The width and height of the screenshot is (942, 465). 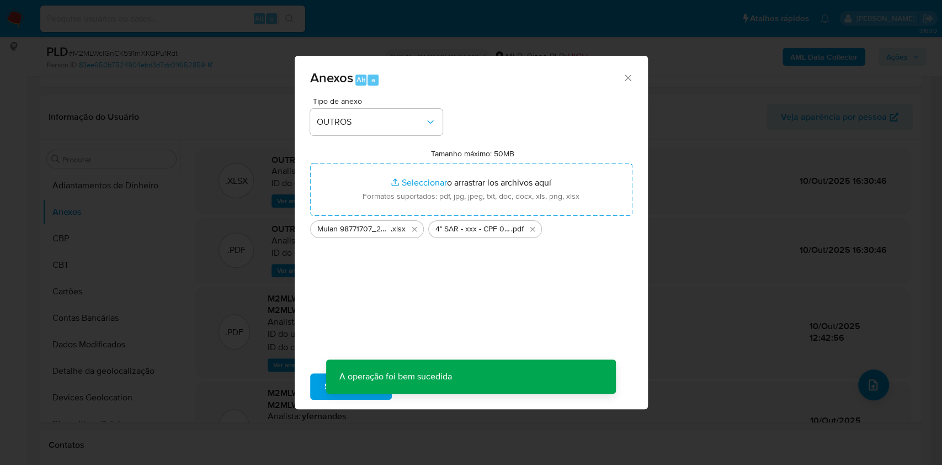 I want to click on span: Cancelar, so click(x=428, y=386).